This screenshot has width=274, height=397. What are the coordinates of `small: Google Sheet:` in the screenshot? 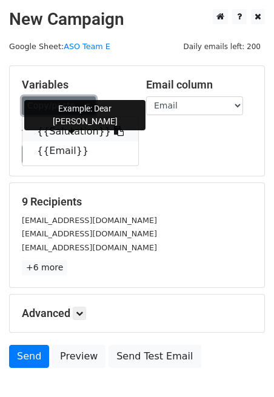 It's located at (59, 46).